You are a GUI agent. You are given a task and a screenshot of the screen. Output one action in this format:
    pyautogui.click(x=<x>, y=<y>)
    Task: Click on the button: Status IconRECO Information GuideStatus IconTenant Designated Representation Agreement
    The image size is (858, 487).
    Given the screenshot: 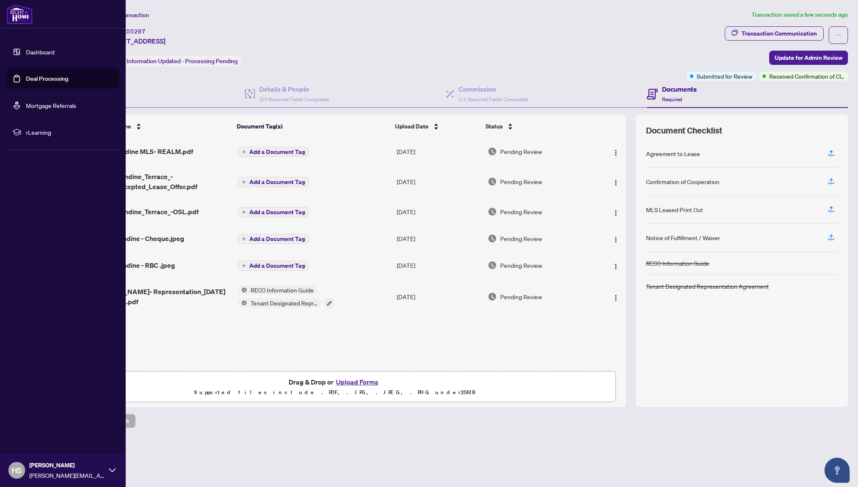 What is the action you would take?
    pyautogui.click(x=286, y=297)
    